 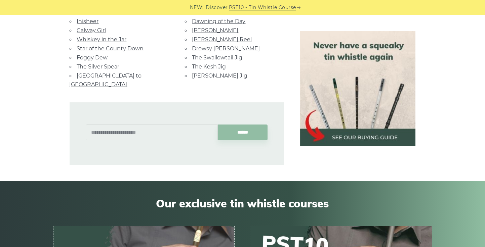 I want to click on span: Discover, so click(x=217, y=7).